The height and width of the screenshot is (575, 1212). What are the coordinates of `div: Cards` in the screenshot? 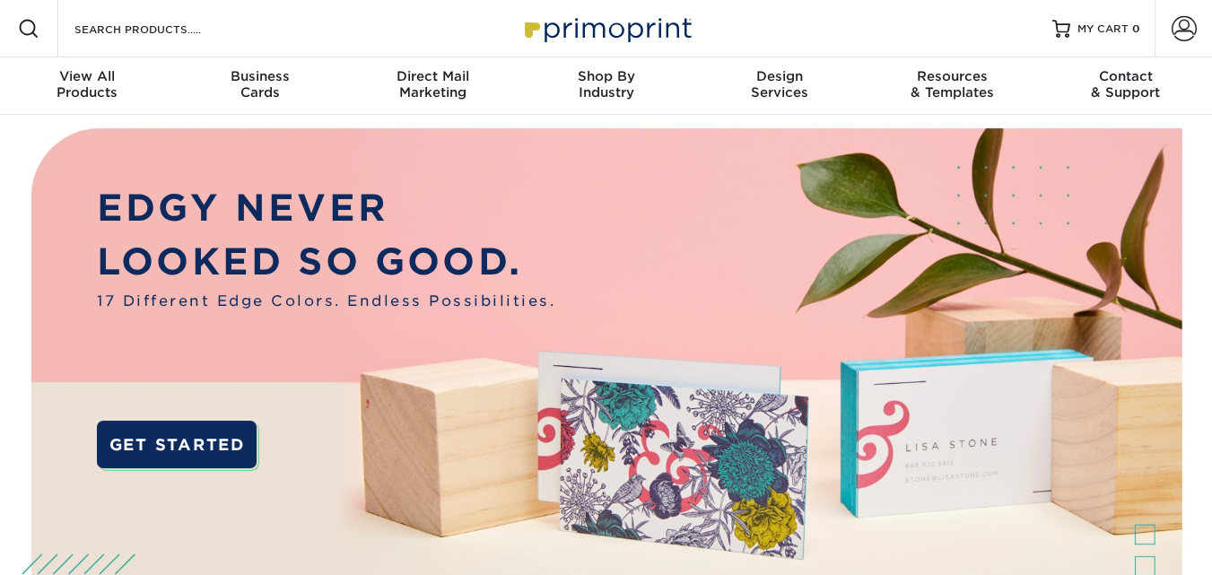 It's located at (259, 84).